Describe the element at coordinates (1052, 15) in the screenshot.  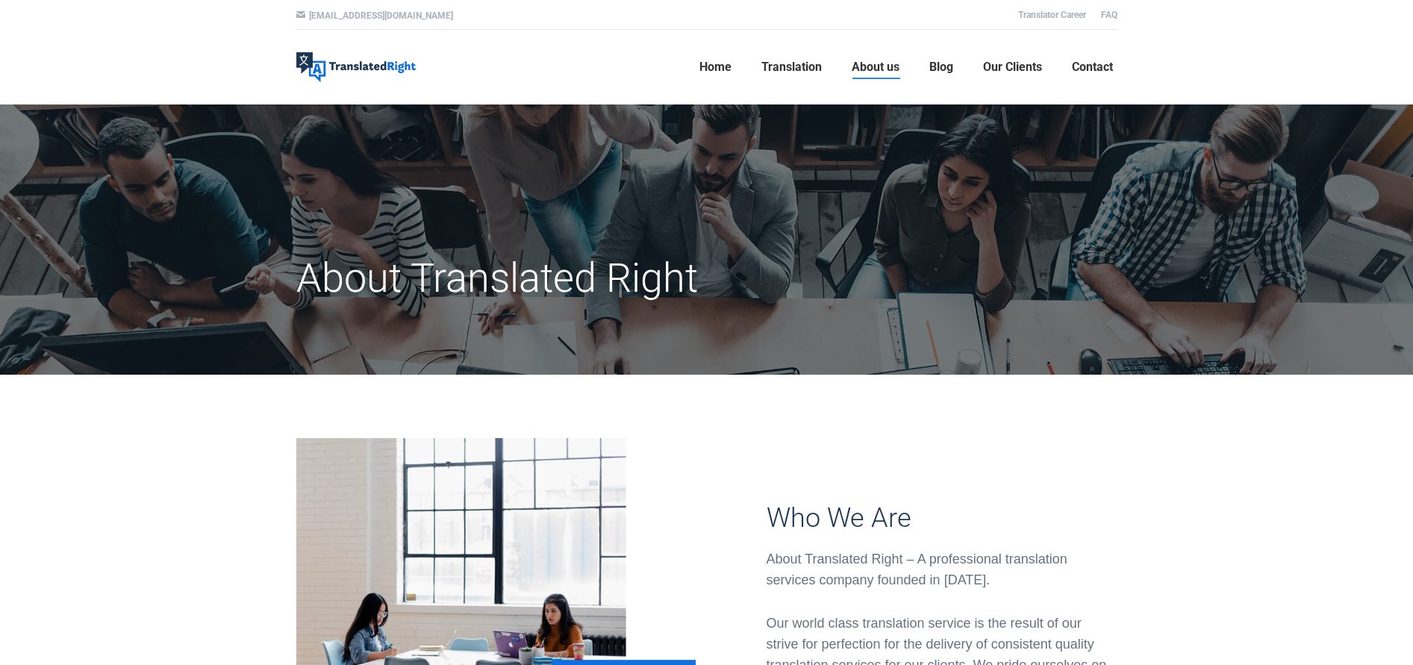
I see `a: Translator Career` at that location.